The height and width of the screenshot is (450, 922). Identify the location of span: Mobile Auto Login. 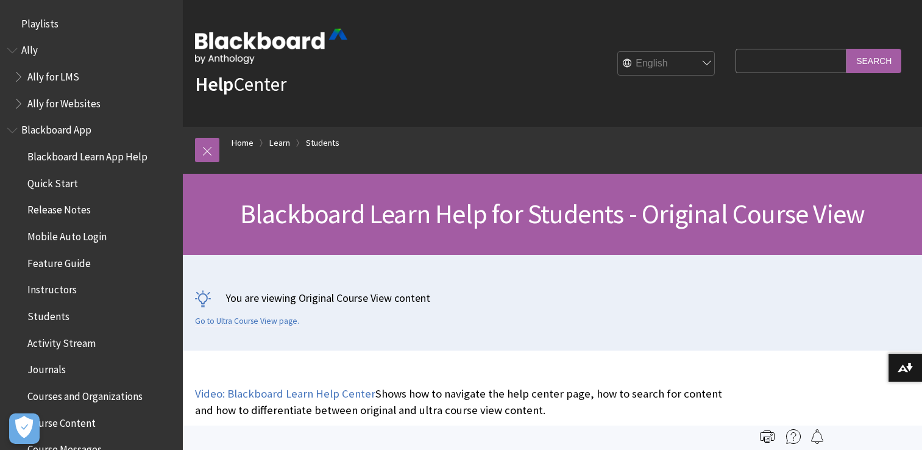
(67, 234).